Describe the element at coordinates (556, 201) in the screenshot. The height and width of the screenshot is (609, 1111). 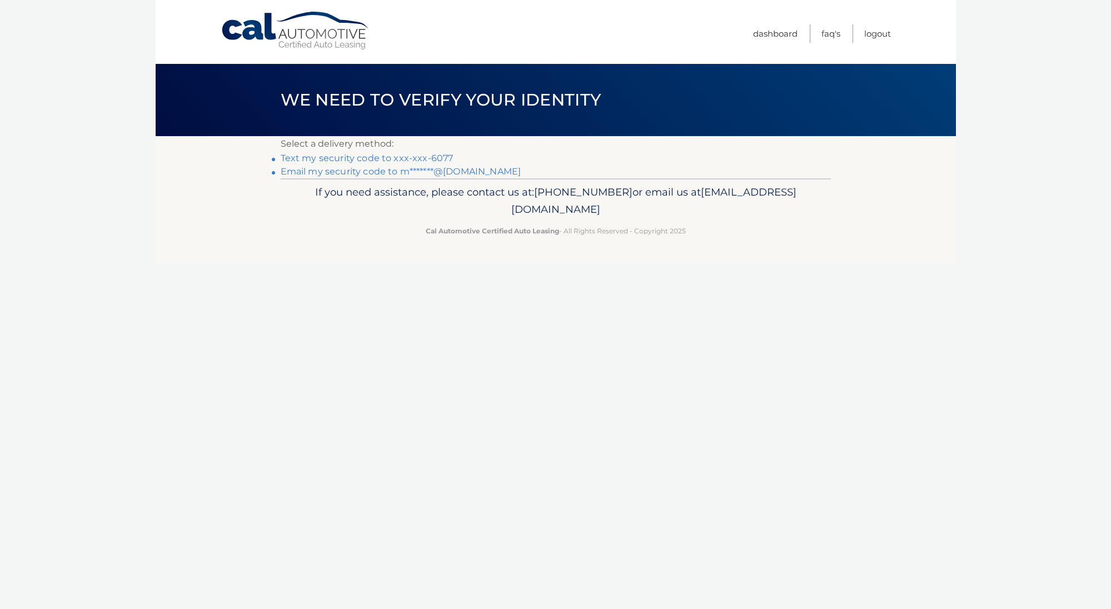
I see `p: If you need assistance, please contact us at: or email us at` at that location.